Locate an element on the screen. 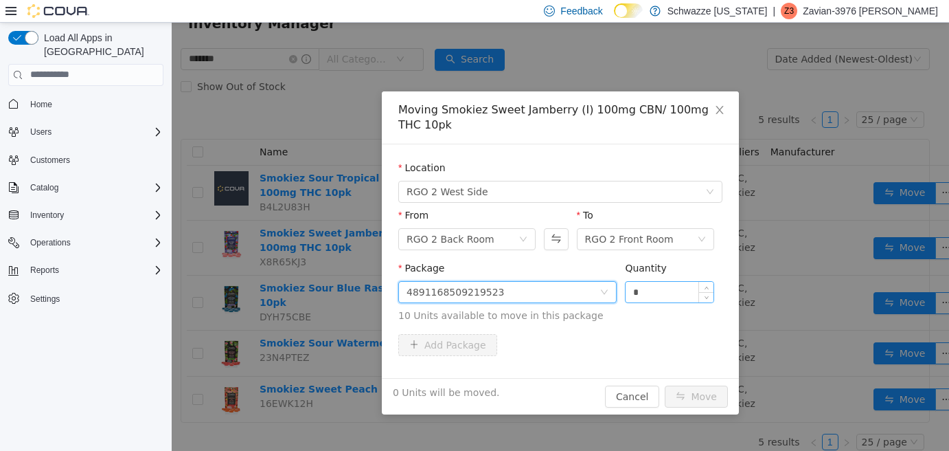 The width and height of the screenshot is (949, 451). button: icon: swapMove is located at coordinates (525, 374).